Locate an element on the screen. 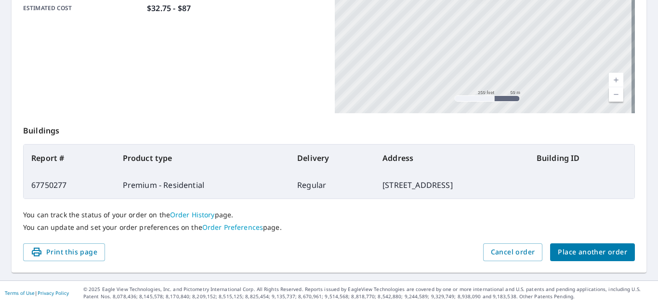 Image resolution: width=658 pixels, height=305 pixels. span: Cancel order is located at coordinates (513, 252).